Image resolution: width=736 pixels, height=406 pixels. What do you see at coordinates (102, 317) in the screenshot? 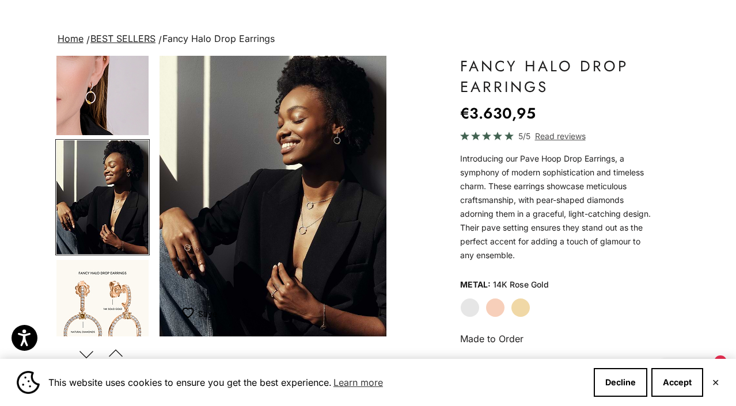
I see `img: #RoseGold` at bounding box center [102, 317].